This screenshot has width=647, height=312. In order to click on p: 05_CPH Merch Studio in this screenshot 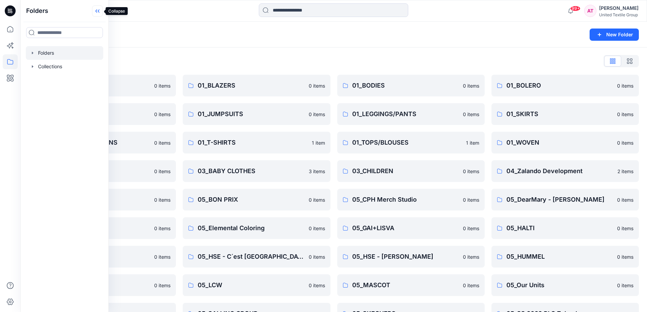, I will do `click(405, 200)`.